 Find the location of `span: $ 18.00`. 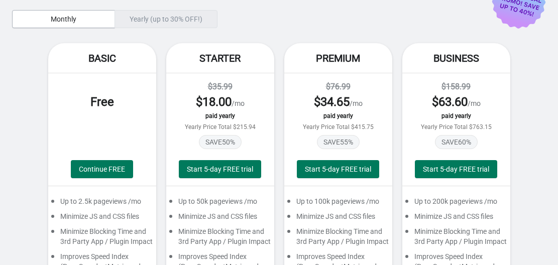

span: $ 18.00 is located at coordinates (214, 102).